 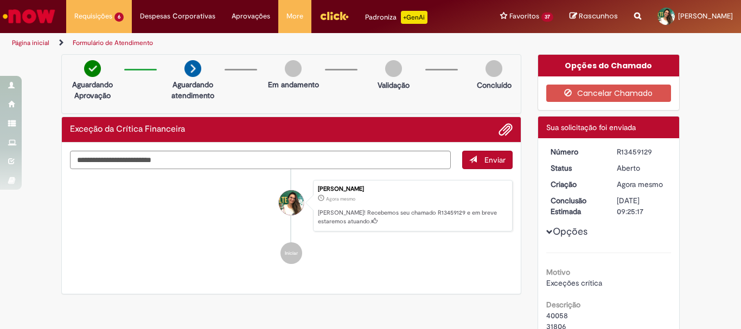 What do you see at coordinates (29, 16) in the screenshot?
I see `img: ServiceNow` at bounding box center [29, 16].